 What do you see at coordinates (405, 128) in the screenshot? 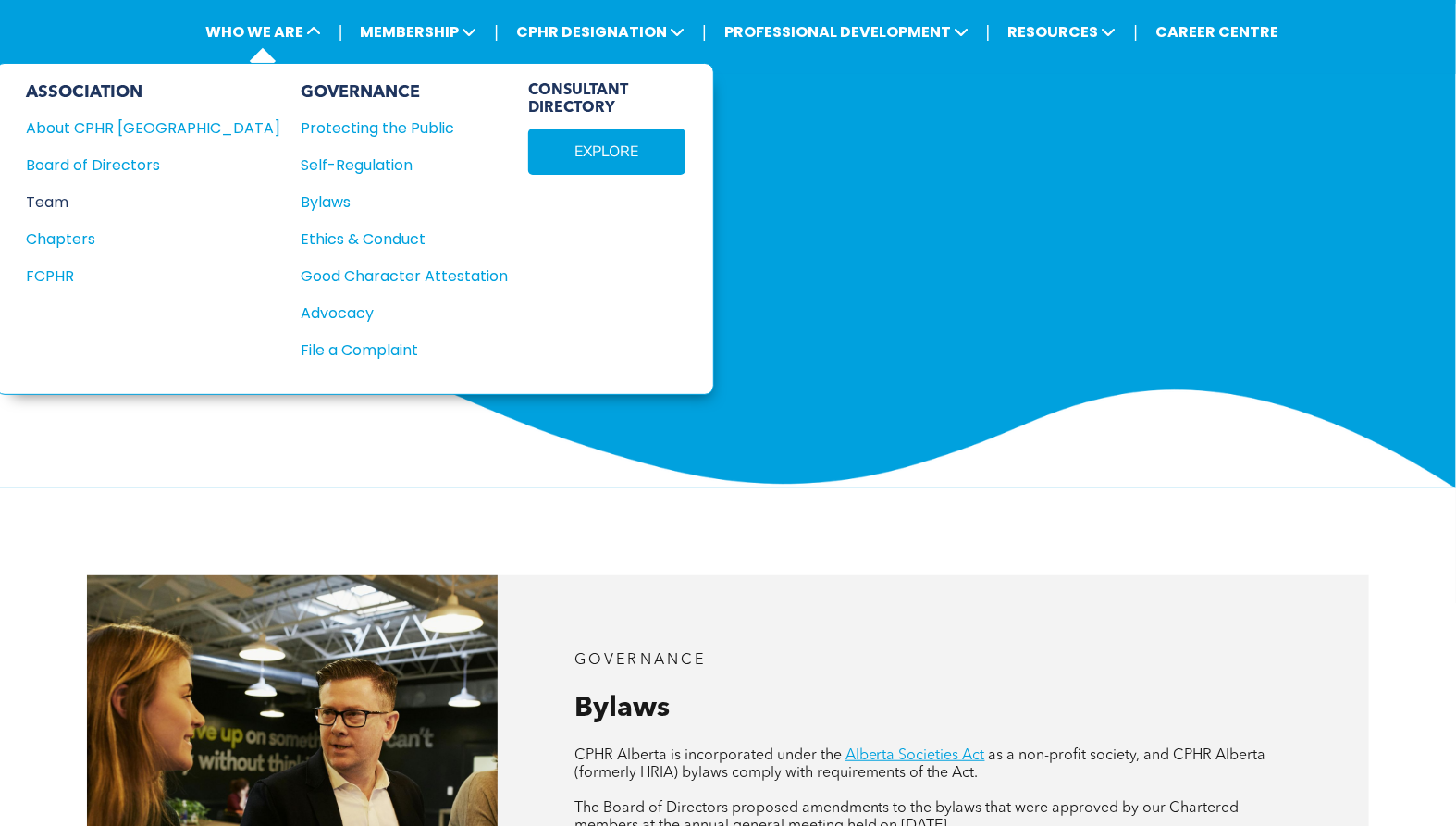
I see `a: Protecting the Public` at bounding box center [405, 128].